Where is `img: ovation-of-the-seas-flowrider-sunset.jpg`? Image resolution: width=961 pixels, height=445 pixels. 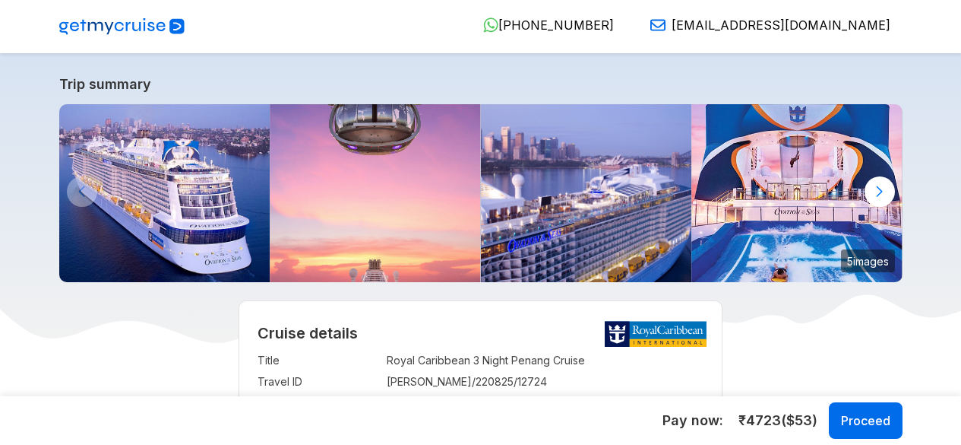
img: ovation-of-the-seas-flowrider-sunset.jpg is located at coordinates (797, 193).